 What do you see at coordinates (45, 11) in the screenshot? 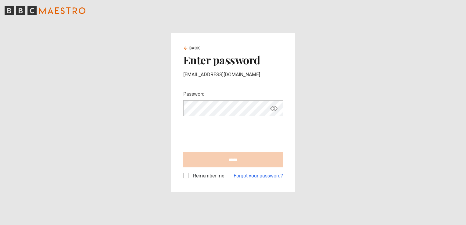
I see `svg: BBC Maestro` at bounding box center [45, 11].